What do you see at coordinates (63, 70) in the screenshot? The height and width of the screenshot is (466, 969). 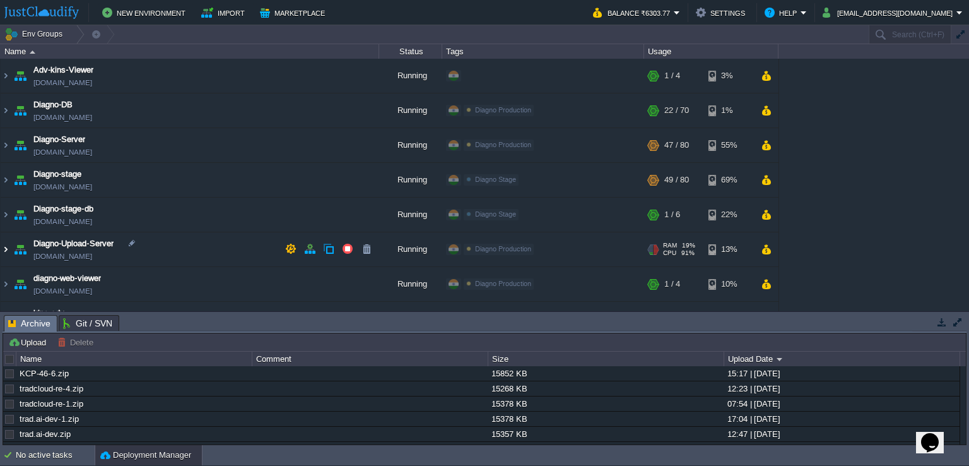 I see `span: Adv-kins-Viewer` at bounding box center [63, 70].